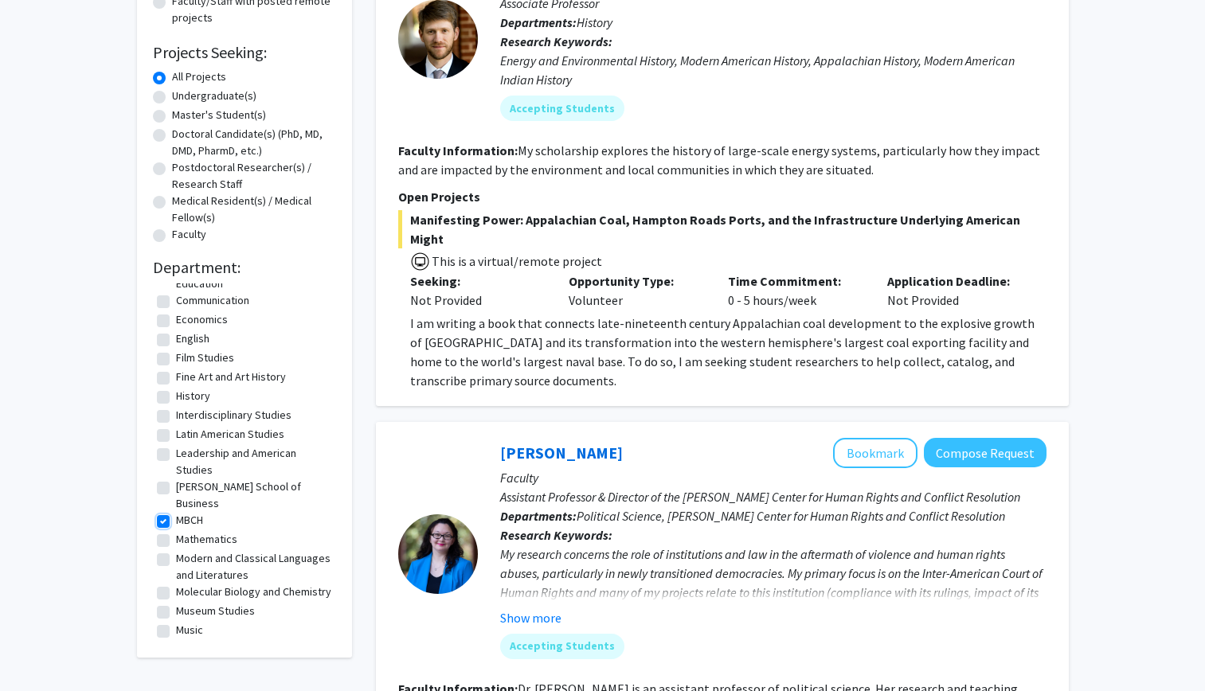  What do you see at coordinates (254, 567) in the screenshot?
I see `label: Modern and Classical Languages and Literatures` at bounding box center [254, 567].